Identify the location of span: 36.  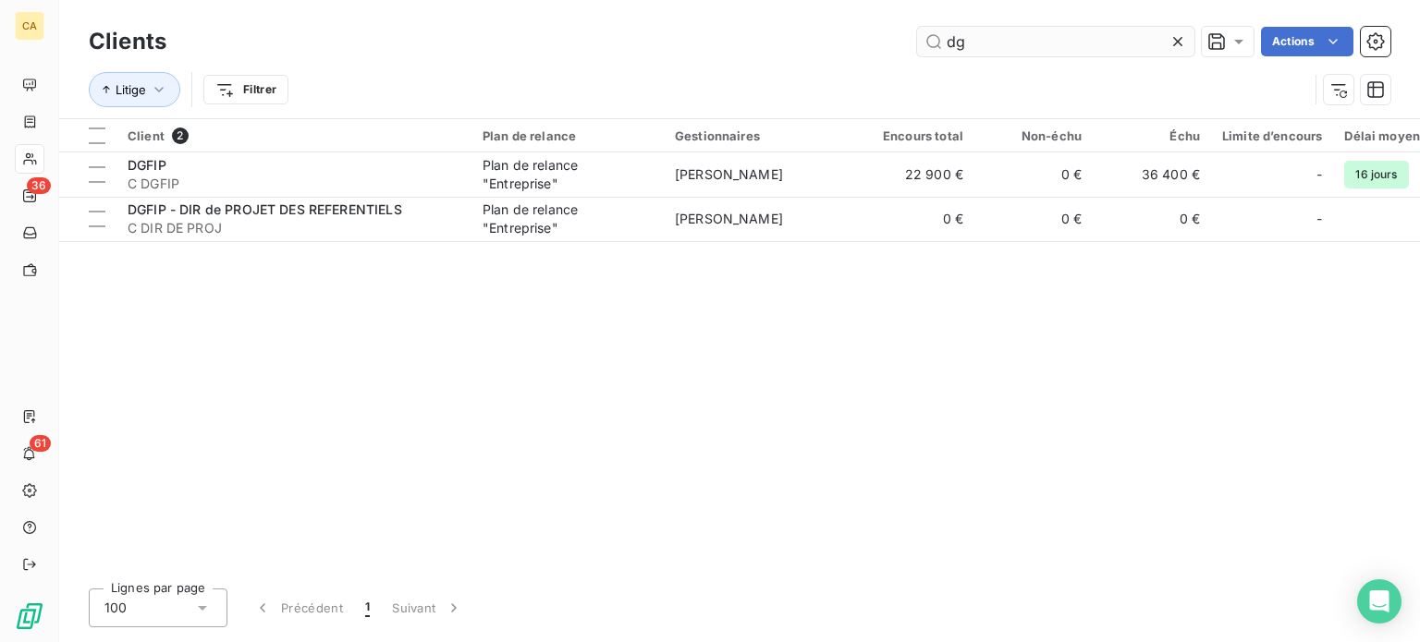
(39, 186).